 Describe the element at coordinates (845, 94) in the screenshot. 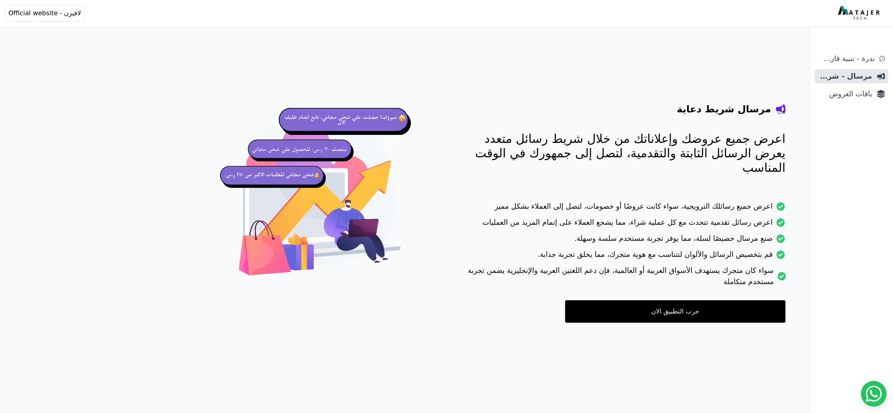

I see `span: باقات العروض` at that location.